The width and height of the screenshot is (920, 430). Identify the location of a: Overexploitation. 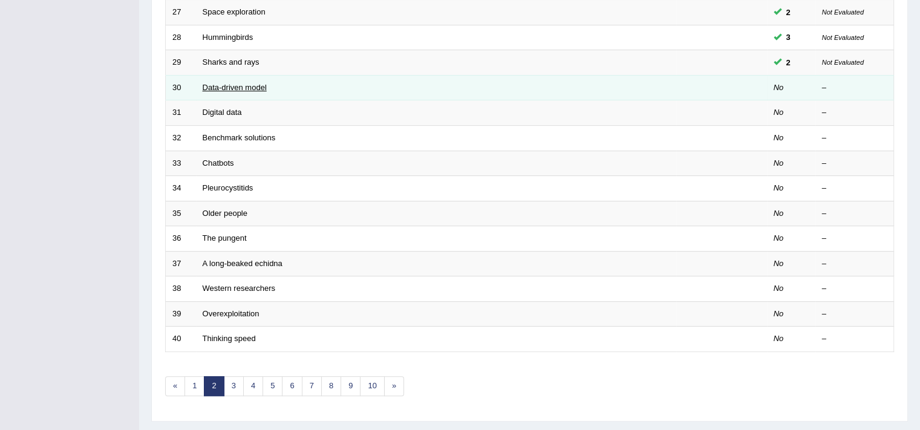
(231, 313).